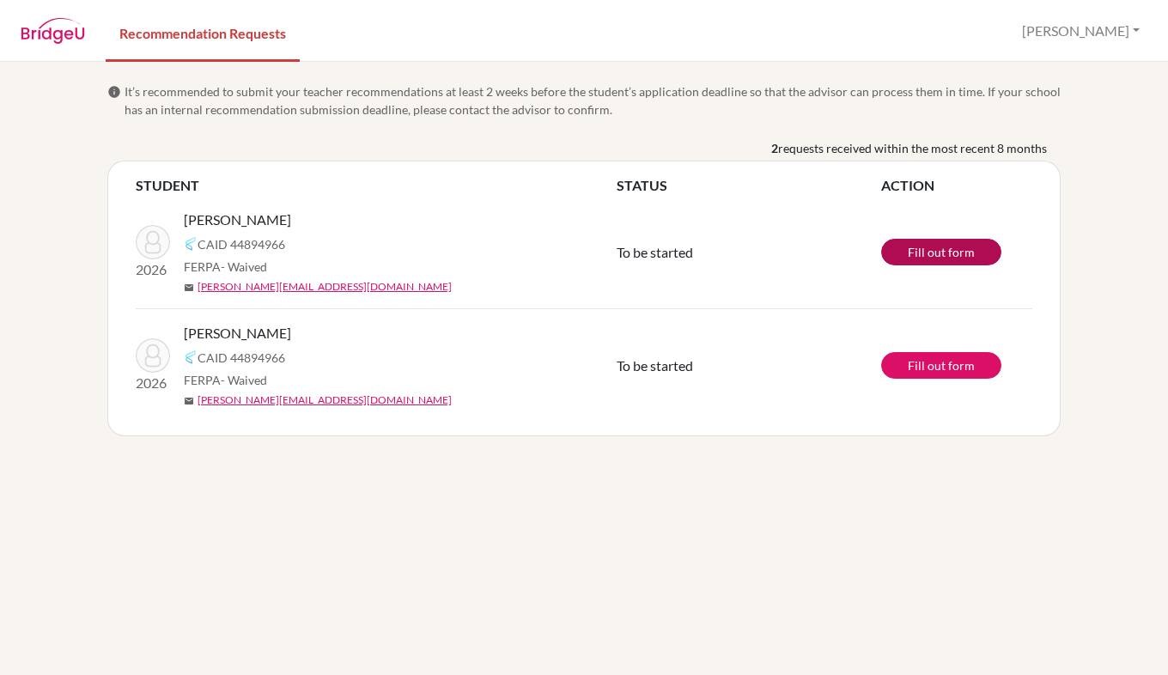 This screenshot has width=1168, height=675. I want to click on th: STATUS, so click(749, 186).